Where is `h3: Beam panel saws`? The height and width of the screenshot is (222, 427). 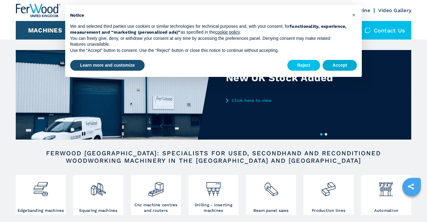
h3: Beam panel saws is located at coordinates (271, 211).